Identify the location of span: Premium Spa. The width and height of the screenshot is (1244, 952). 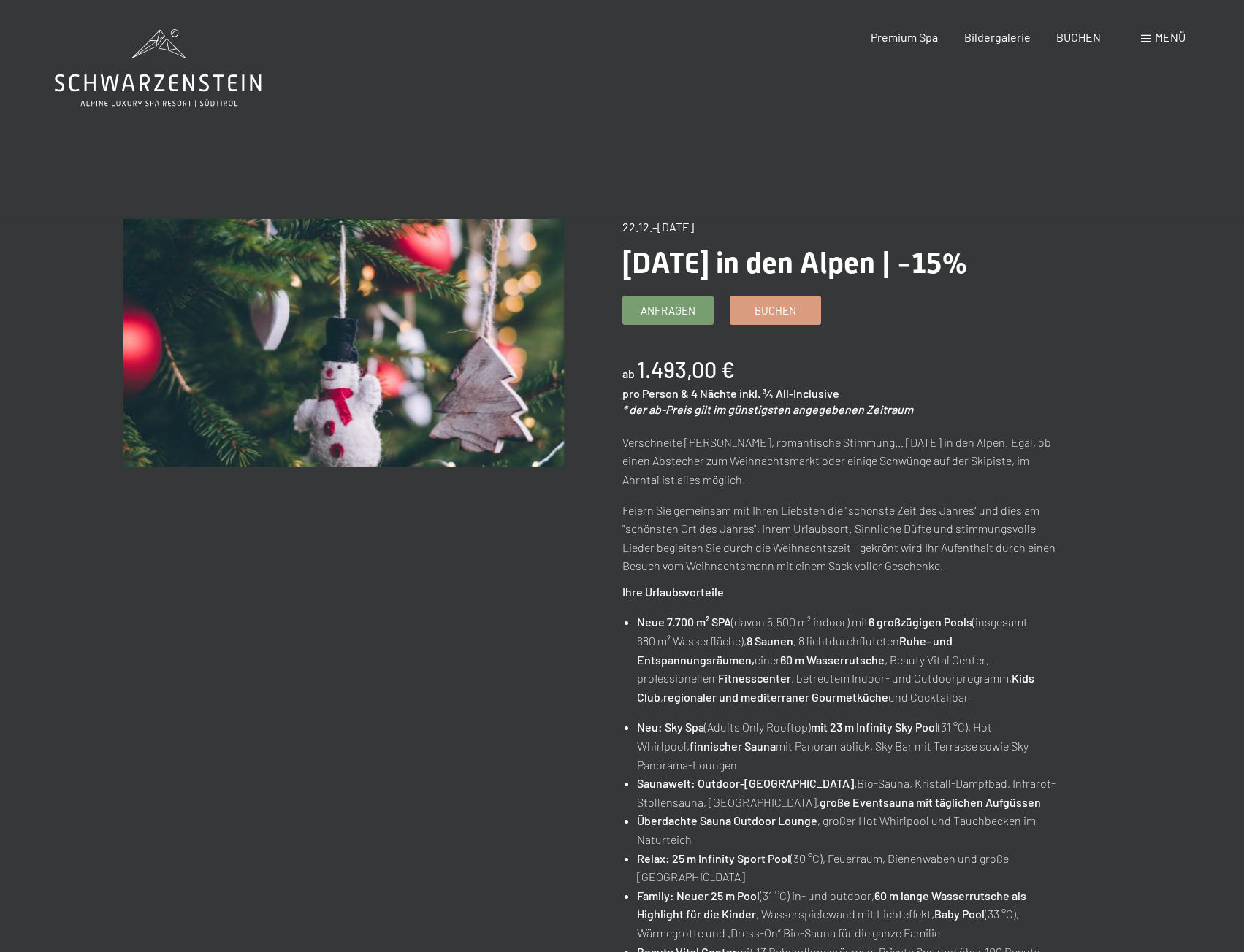
(904, 37).